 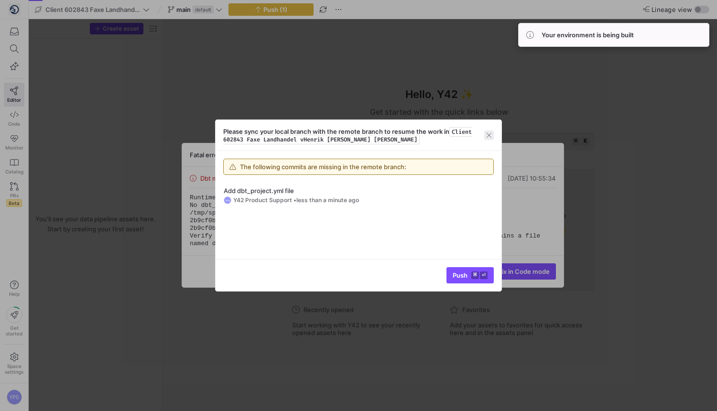 I want to click on h3: Please sync your local branch with the remote branch to resume the work in, so click(x=354, y=135).